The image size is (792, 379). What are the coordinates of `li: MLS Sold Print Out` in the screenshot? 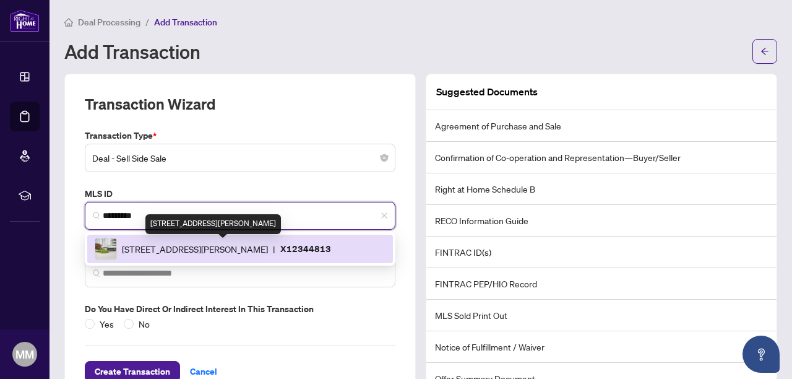 It's located at (602, 315).